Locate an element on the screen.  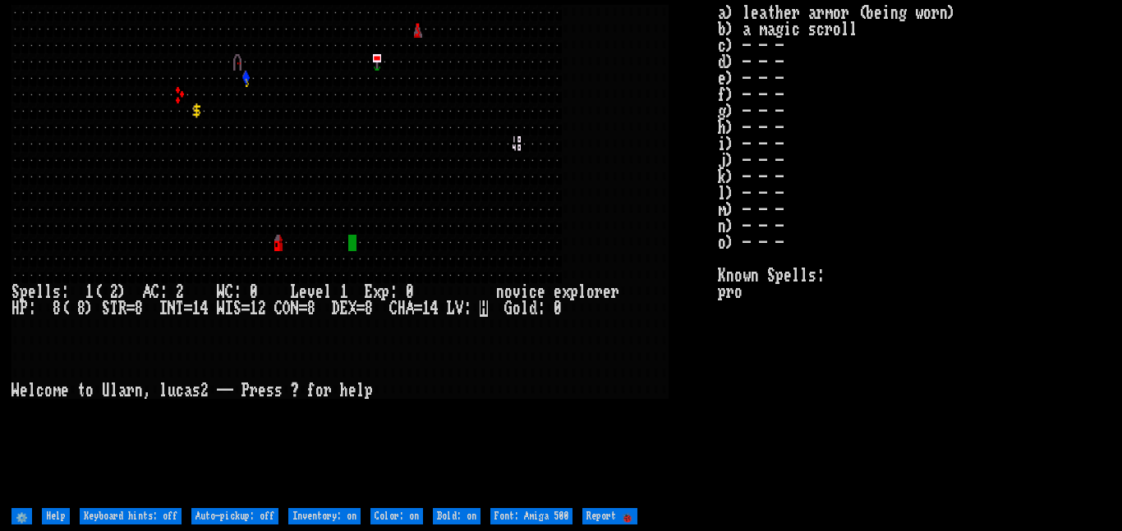
div: t is located at coordinates (81, 391).